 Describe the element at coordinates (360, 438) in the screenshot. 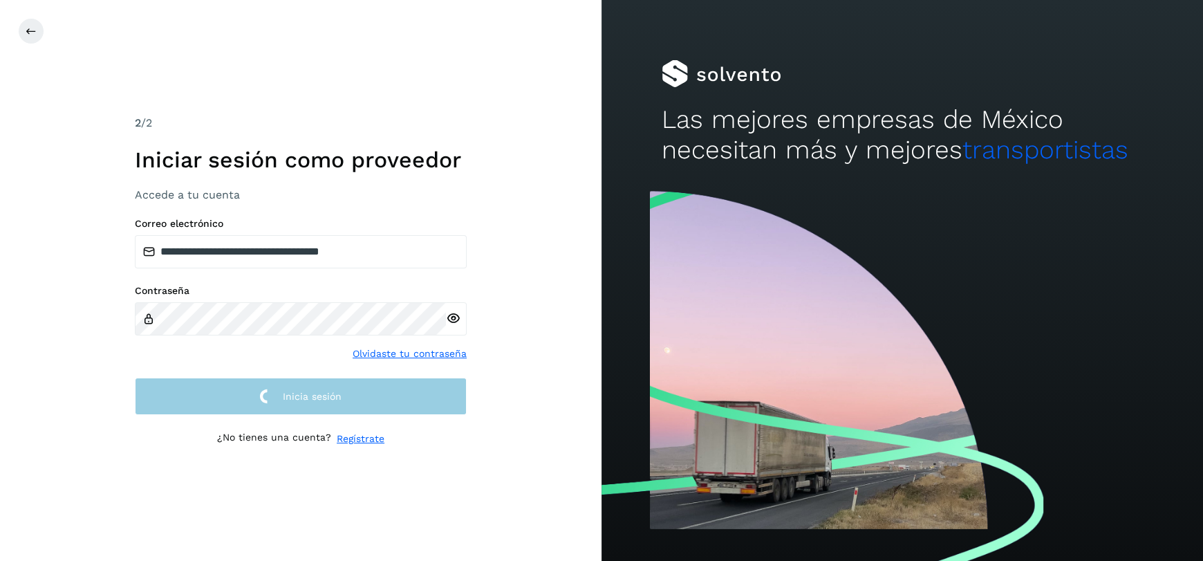

I see `a: Regístrate` at that location.